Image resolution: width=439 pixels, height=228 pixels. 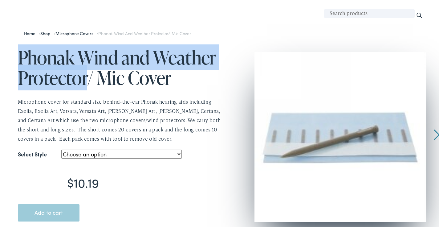 What do you see at coordinates (370, 12) in the screenshot?
I see `input: Search products` at bounding box center [370, 12].